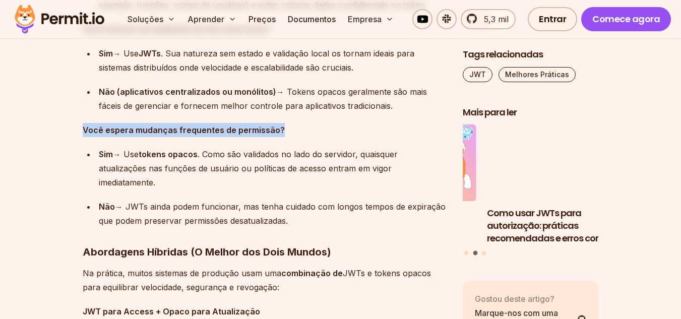 The height and width of the screenshot is (319, 681). What do you see at coordinates (496, 19) in the screenshot?
I see `font: 5,3 mil` at bounding box center [496, 19].